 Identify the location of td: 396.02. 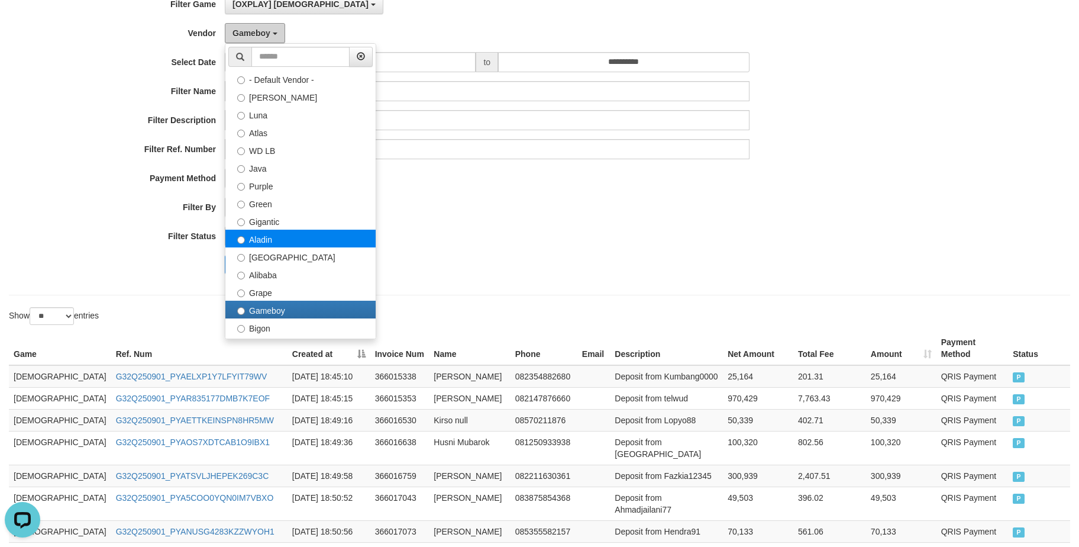
(829, 503).